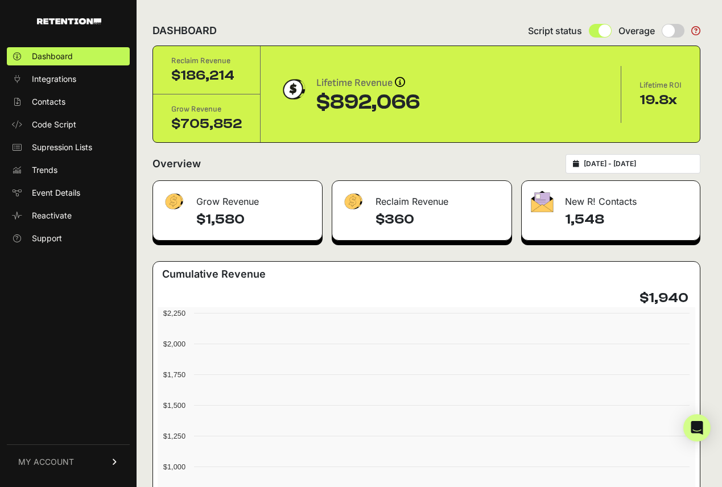 This screenshot has width=722, height=487. What do you see at coordinates (56, 193) in the screenshot?
I see `span: Event Details` at bounding box center [56, 193].